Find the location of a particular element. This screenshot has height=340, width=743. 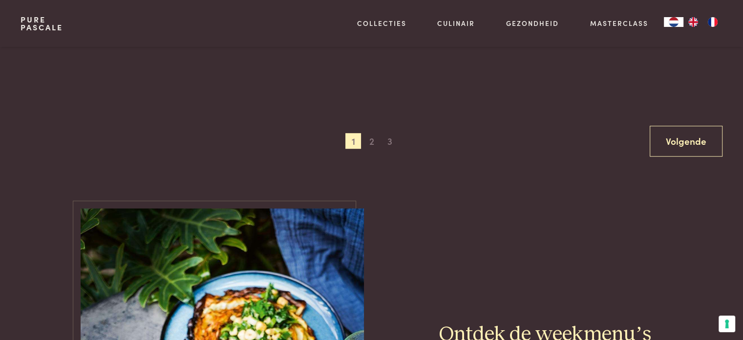

a: Masterclass is located at coordinates (619, 23).